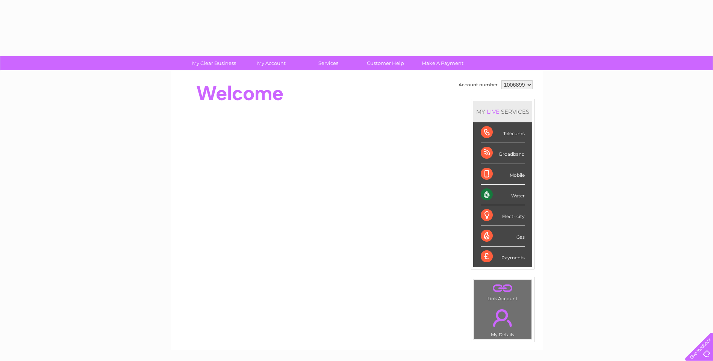  What do you see at coordinates (502, 153) in the screenshot?
I see `div: Broadband` at bounding box center [502, 153].